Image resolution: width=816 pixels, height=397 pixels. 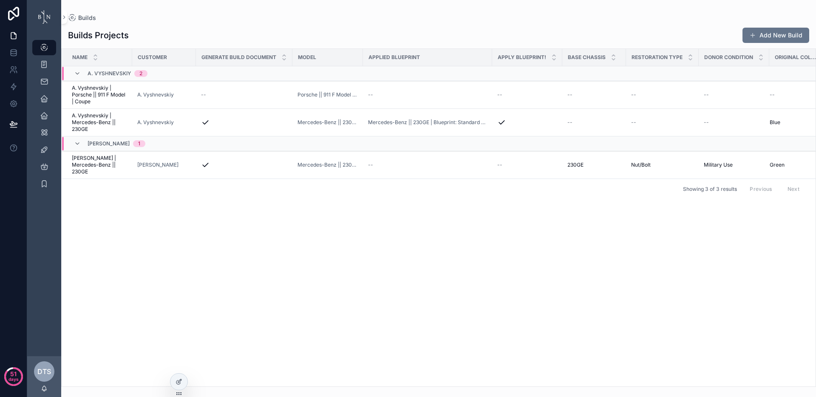 I want to click on a: Porsche || 911 F Model | Coupe, so click(x=328, y=95).